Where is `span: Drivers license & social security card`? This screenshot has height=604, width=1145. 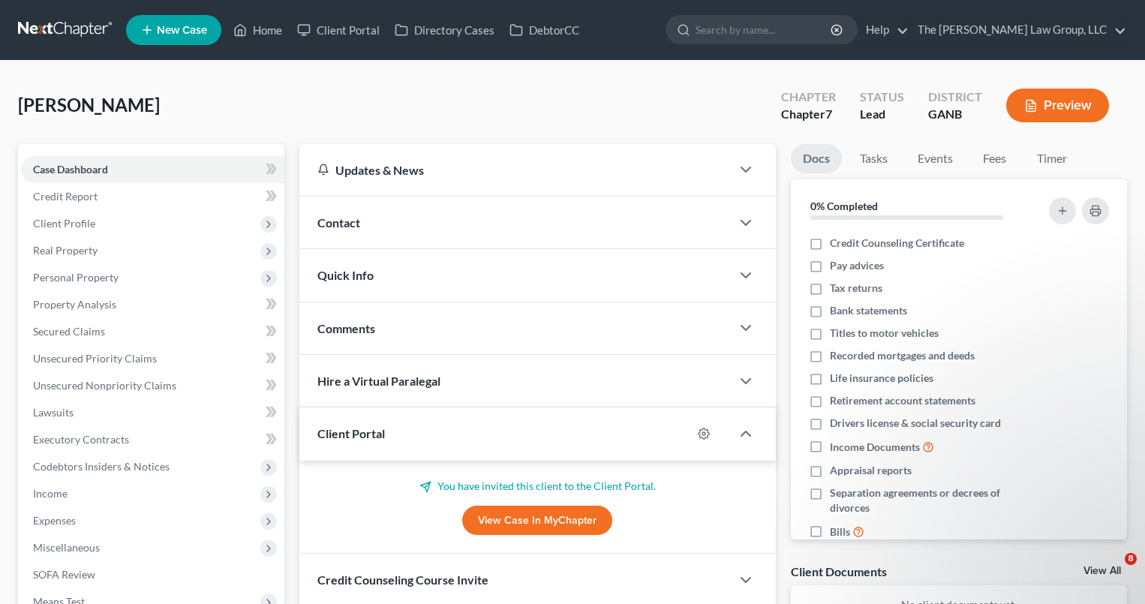 span: Drivers license & social security card is located at coordinates (916, 423).